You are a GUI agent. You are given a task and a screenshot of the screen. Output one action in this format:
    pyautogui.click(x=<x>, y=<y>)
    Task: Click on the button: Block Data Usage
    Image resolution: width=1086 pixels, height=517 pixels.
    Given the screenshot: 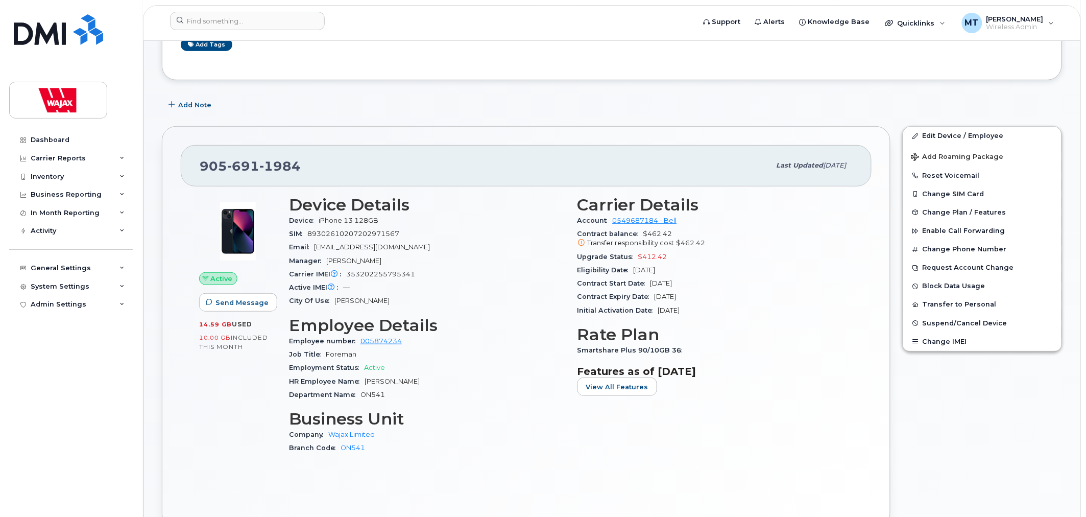 What is the action you would take?
    pyautogui.click(x=983, y=286)
    